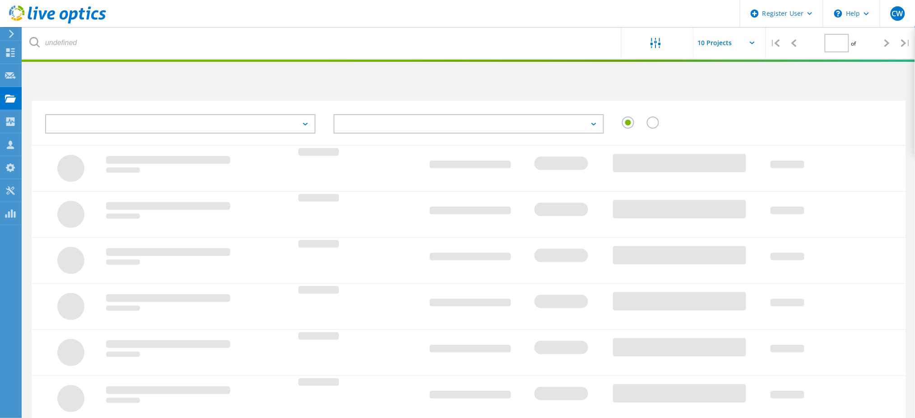 The image size is (915, 418). Describe the element at coordinates (57, 22) in the screenshot. I see `a: Live Optics Dashboard` at that location.